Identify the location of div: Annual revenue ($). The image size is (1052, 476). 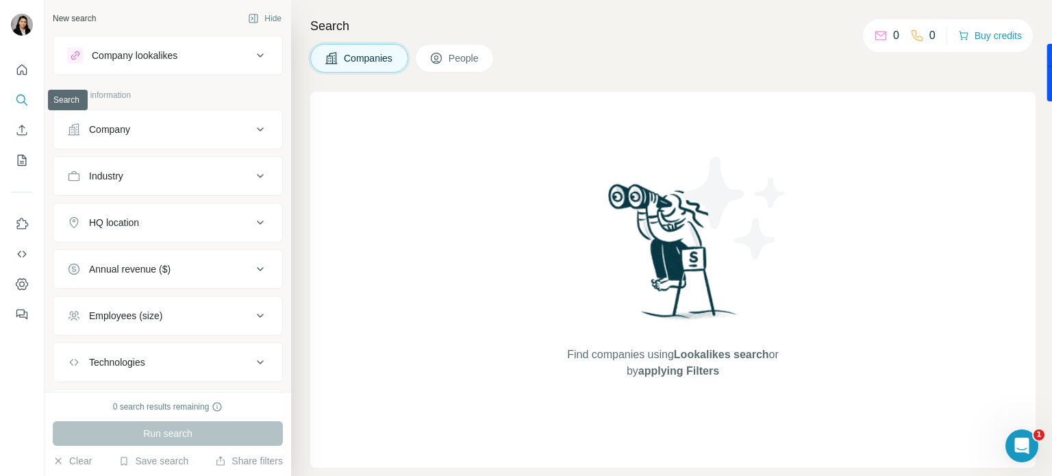
(129, 269).